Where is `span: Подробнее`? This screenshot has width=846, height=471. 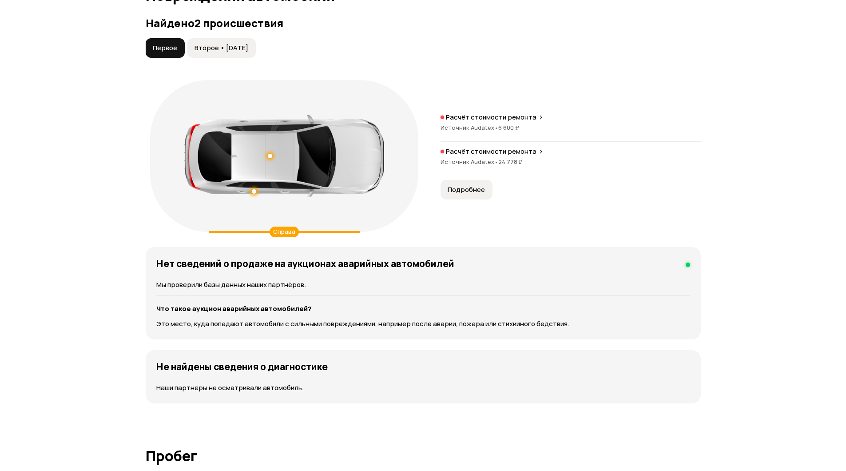
span: Подробнее is located at coordinates (466, 190).